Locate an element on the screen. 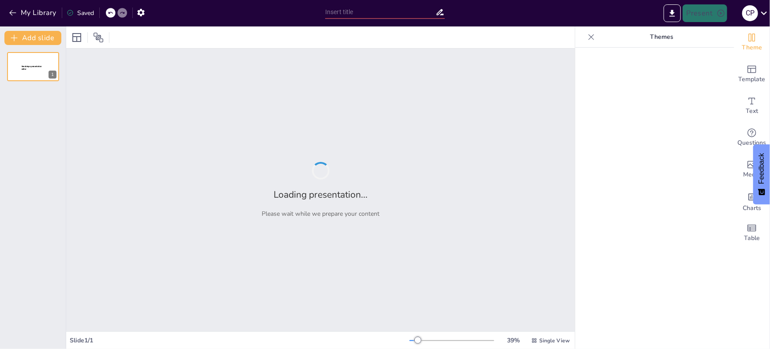 The width and height of the screenshot is (770, 349). span: Charts is located at coordinates (752, 208).